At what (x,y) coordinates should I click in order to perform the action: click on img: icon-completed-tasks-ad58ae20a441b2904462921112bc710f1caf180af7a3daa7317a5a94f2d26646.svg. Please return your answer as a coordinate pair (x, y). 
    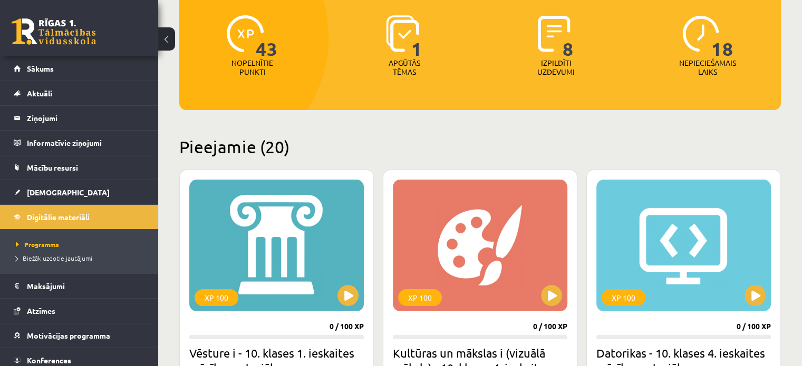
    Looking at the image, I should click on (554, 34).